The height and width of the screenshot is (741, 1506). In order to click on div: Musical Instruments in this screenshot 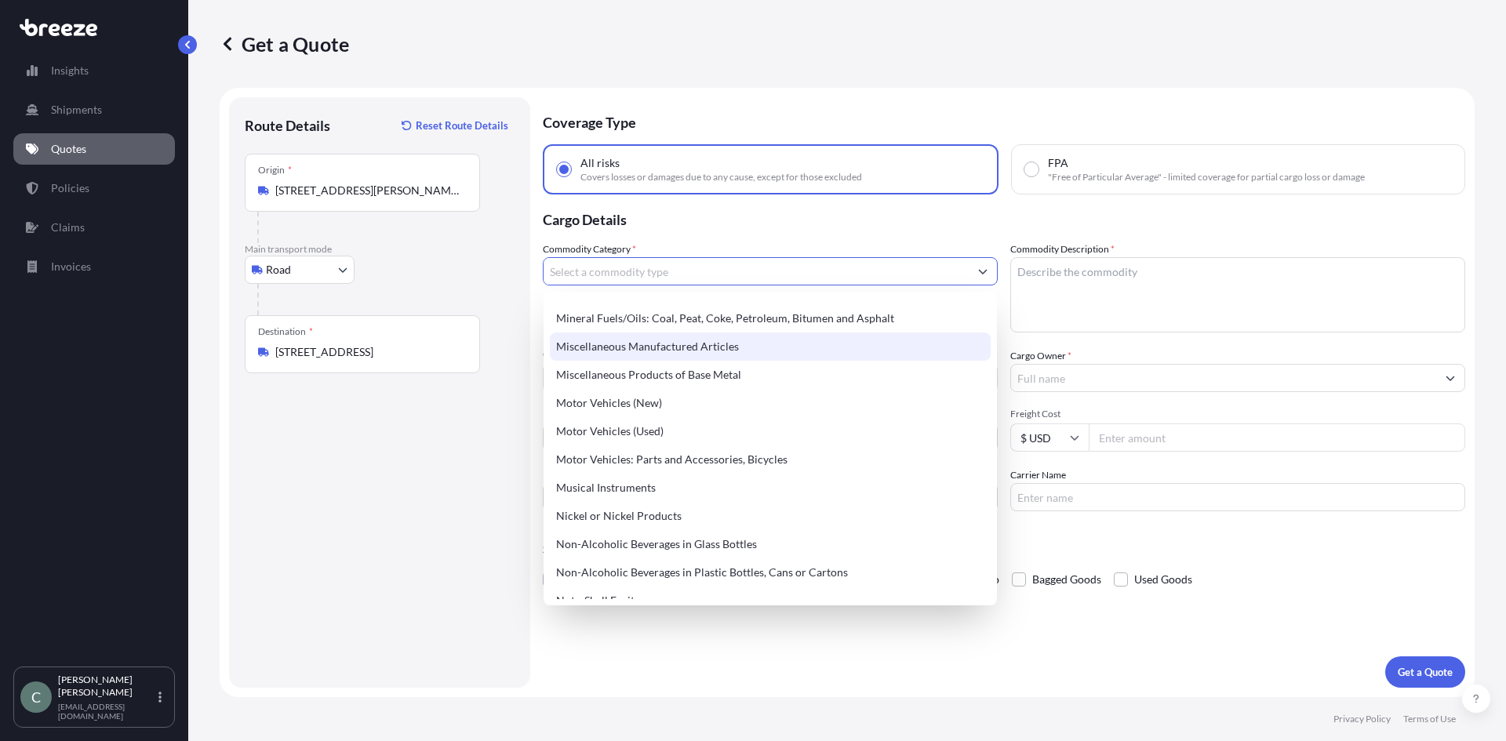, I will do `click(770, 488)`.